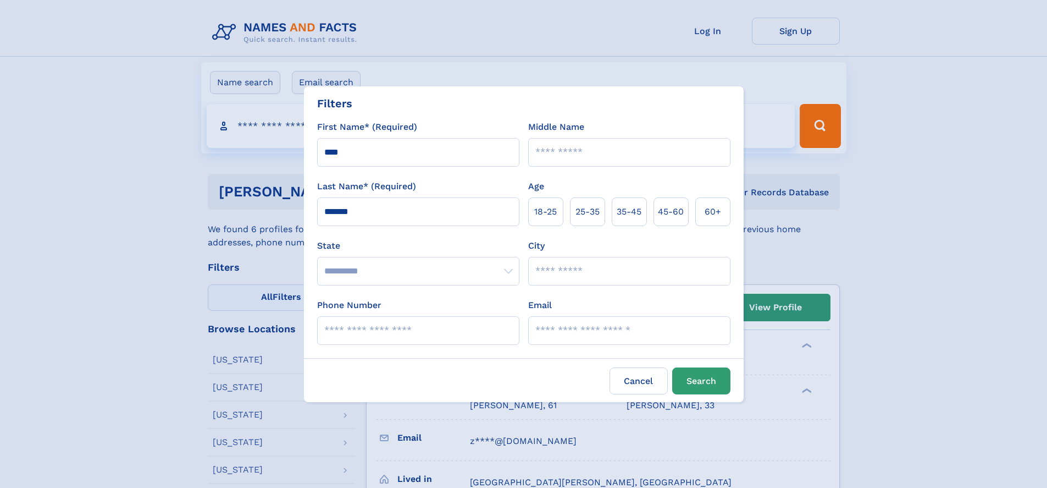 The image size is (1047, 488). Describe the element at coordinates (335, 103) in the screenshot. I see `div: Filters` at that location.